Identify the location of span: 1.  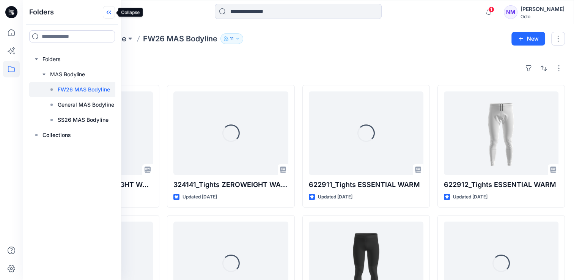
(491, 9).